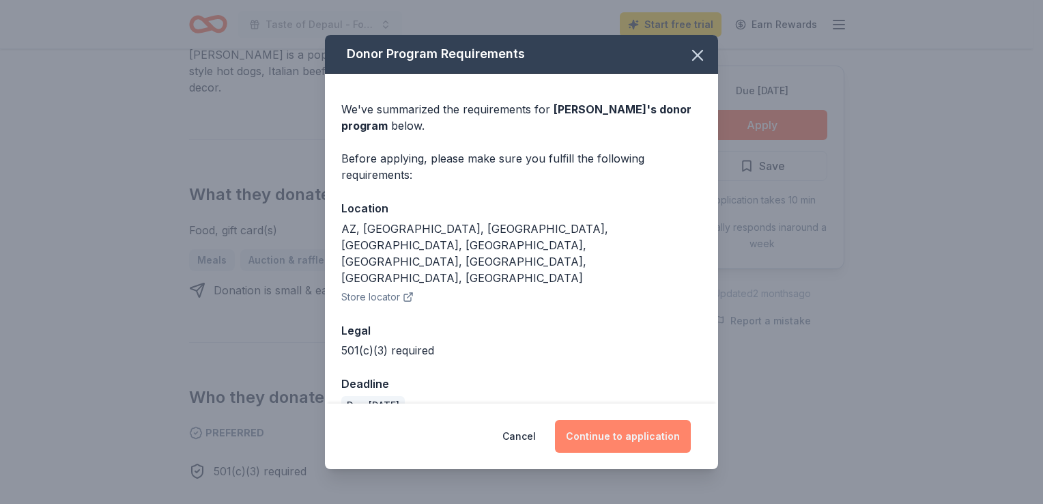  What do you see at coordinates (522, 384) in the screenshot?
I see `div: Deadline` at bounding box center [522, 384].